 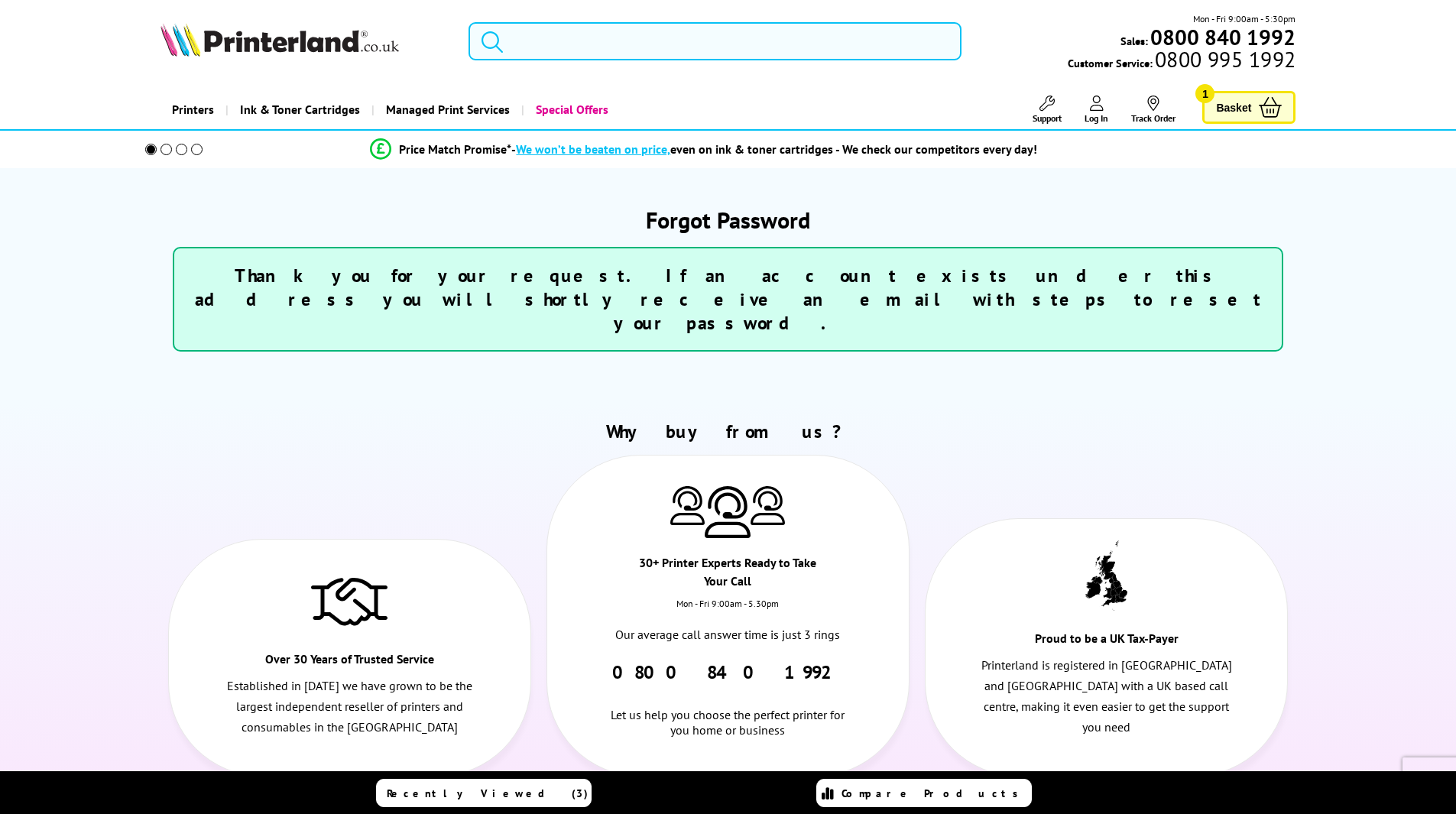 I want to click on a: Managed Print Services, so click(x=447, y=110).